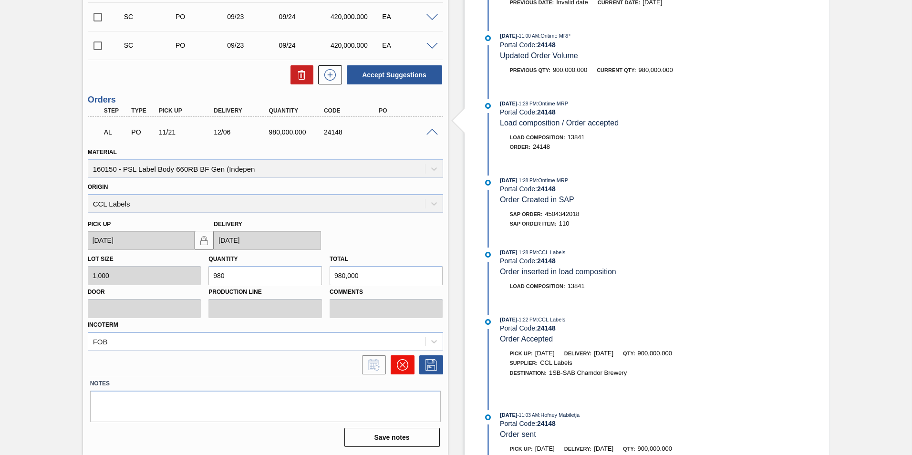 The image size is (912, 455). I want to click on span: Order sent, so click(518, 434).